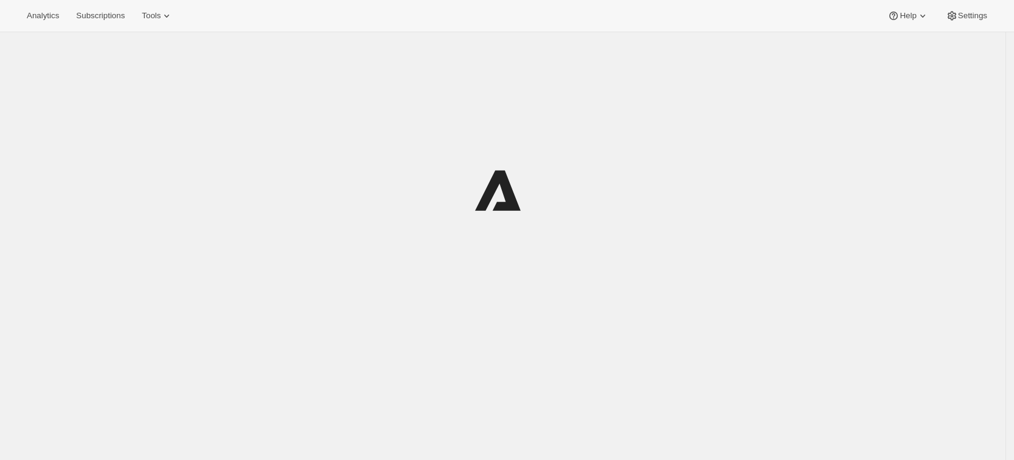 The image size is (1014, 460). I want to click on span: Analytics, so click(43, 16).